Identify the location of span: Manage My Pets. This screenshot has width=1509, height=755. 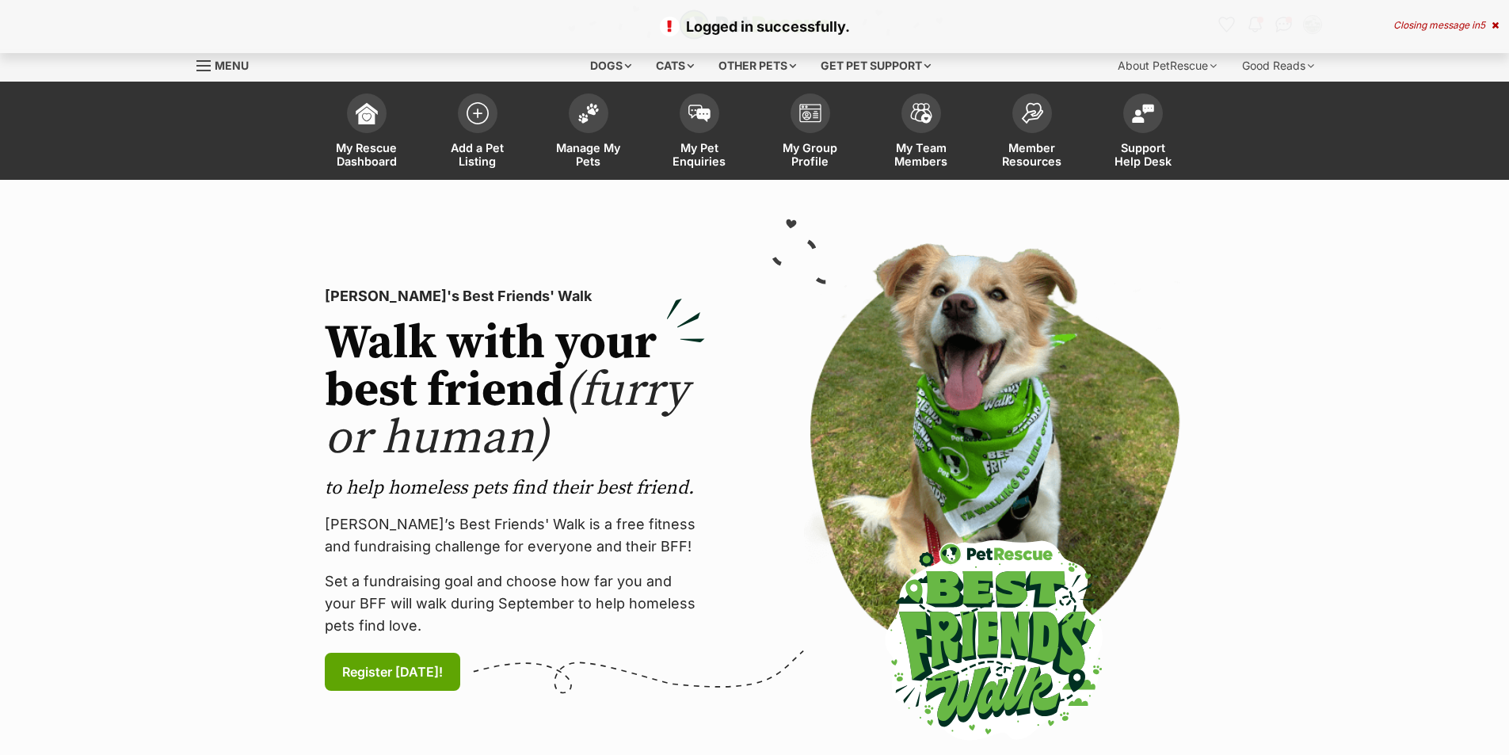
(589, 154).